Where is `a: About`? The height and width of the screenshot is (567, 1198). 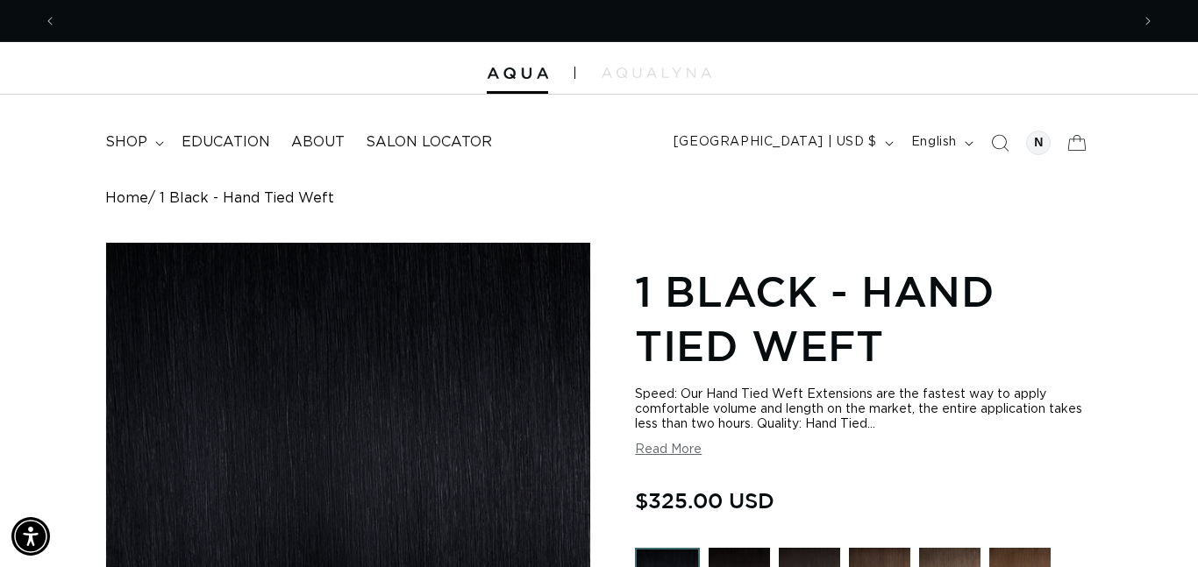 a: About is located at coordinates (317, 142).